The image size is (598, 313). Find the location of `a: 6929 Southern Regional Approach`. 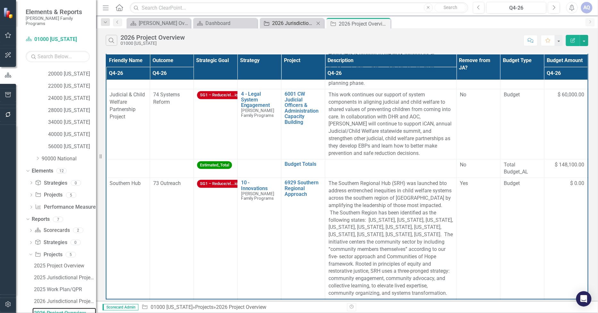

a: 6929 Southern Regional Approach is located at coordinates (303, 188).